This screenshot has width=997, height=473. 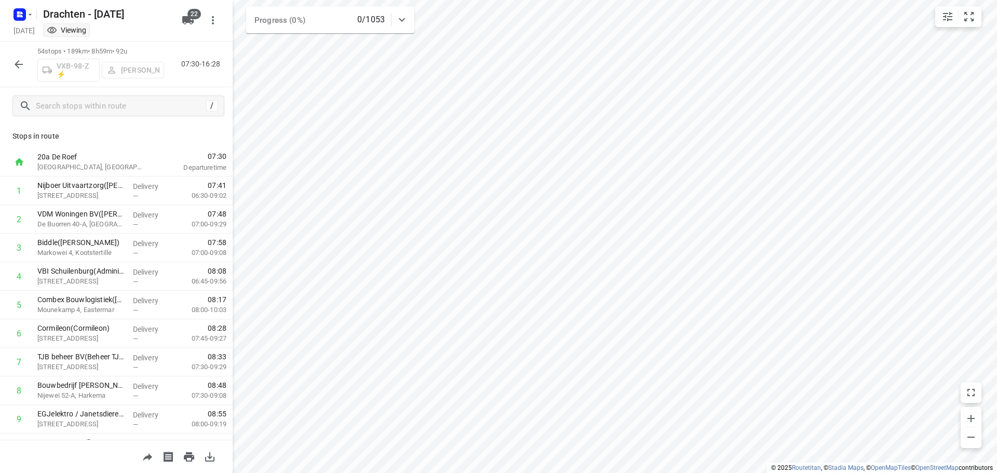 I want to click on span: 07:30, so click(x=192, y=156).